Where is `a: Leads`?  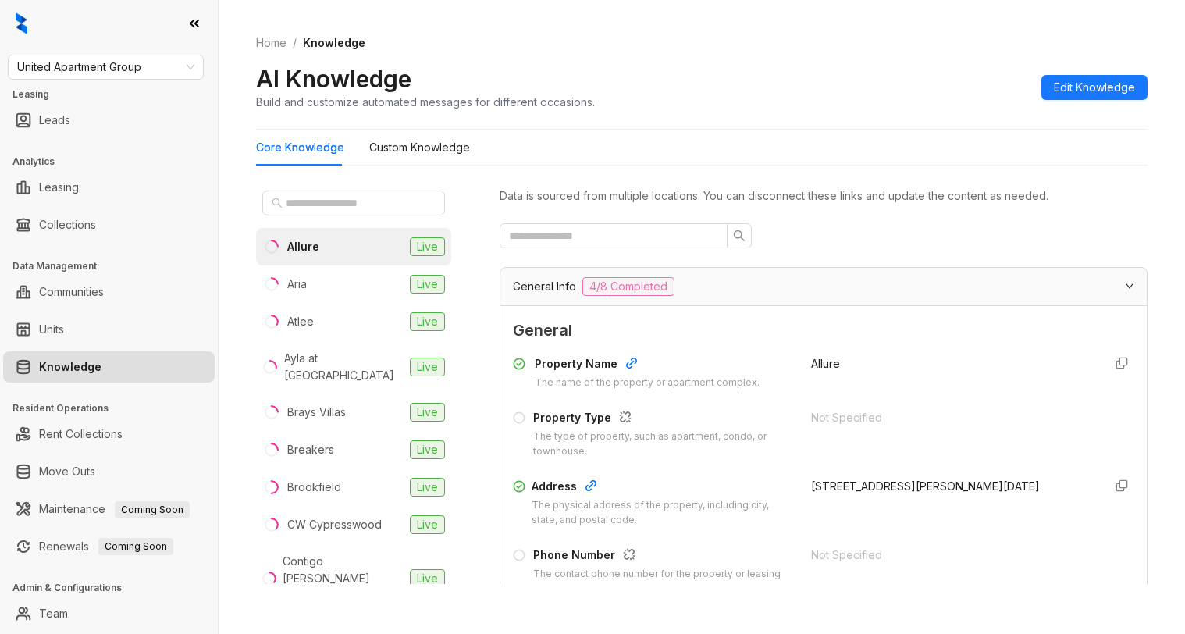 a: Leads is located at coordinates (55, 120).